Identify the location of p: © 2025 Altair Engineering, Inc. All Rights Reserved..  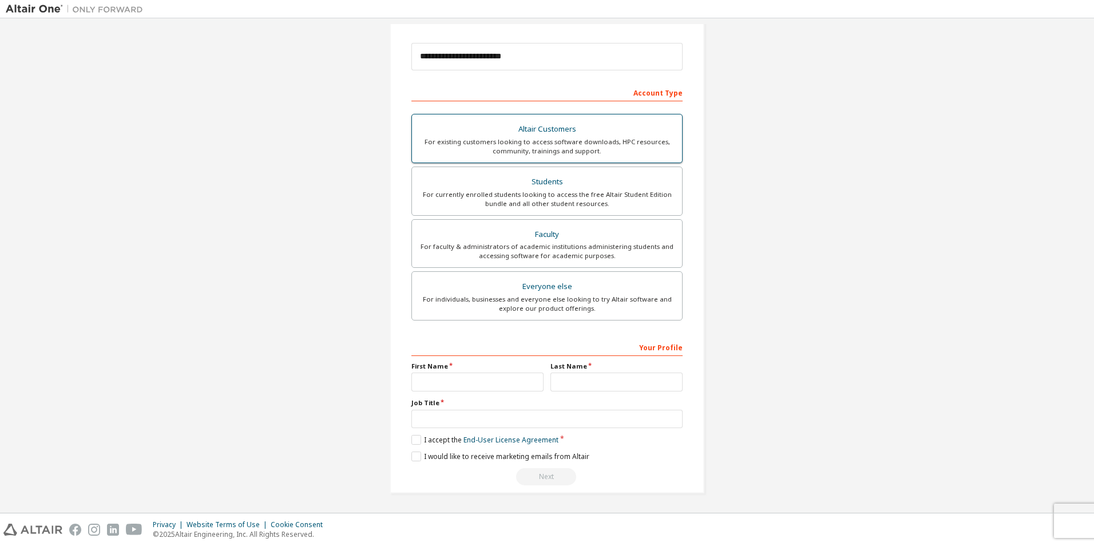
(241, 534).